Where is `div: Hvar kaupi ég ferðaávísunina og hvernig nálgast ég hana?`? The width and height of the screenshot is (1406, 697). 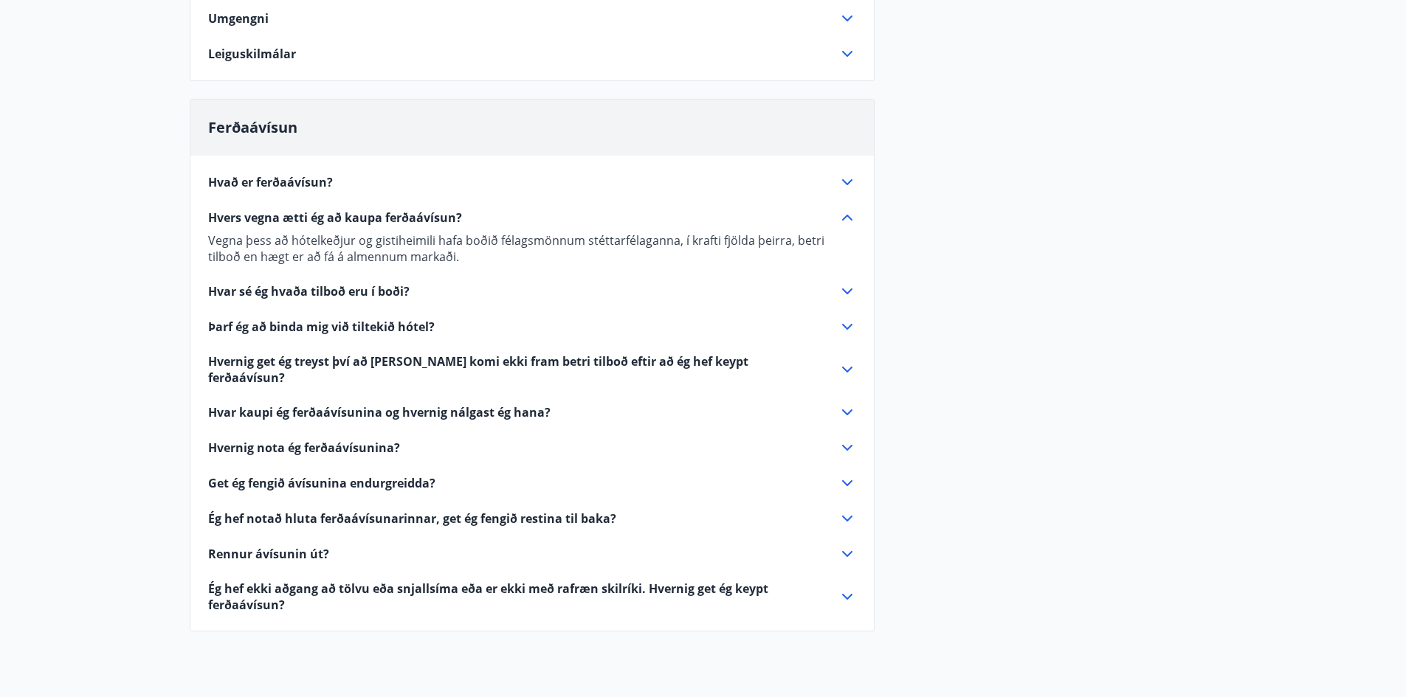
div: Hvar kaupi ég ferðaávísunina og hvernig nálgast ég hana? is located at coordinates (532, 413).